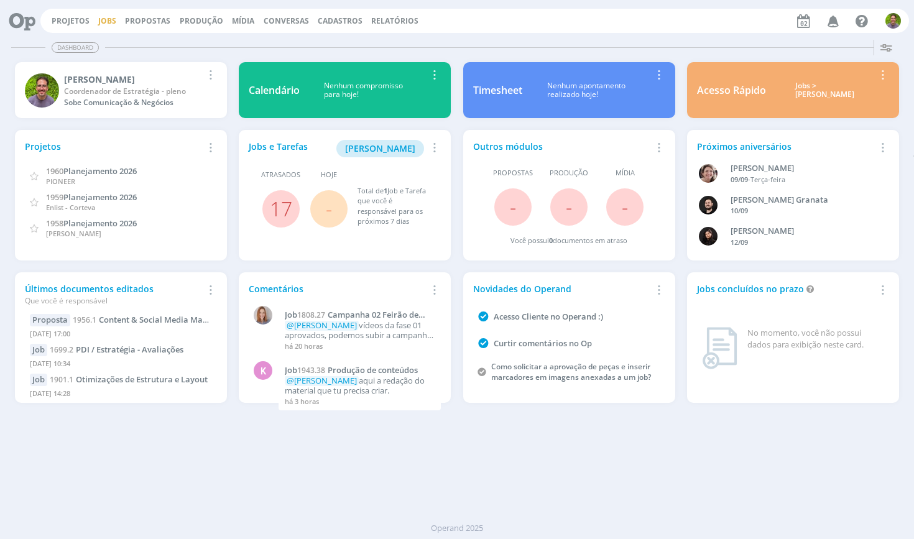  What do you see at coordinates (740, 242) in the screenshot?
I see `span: 12/09` at bounding box center [740, 242].